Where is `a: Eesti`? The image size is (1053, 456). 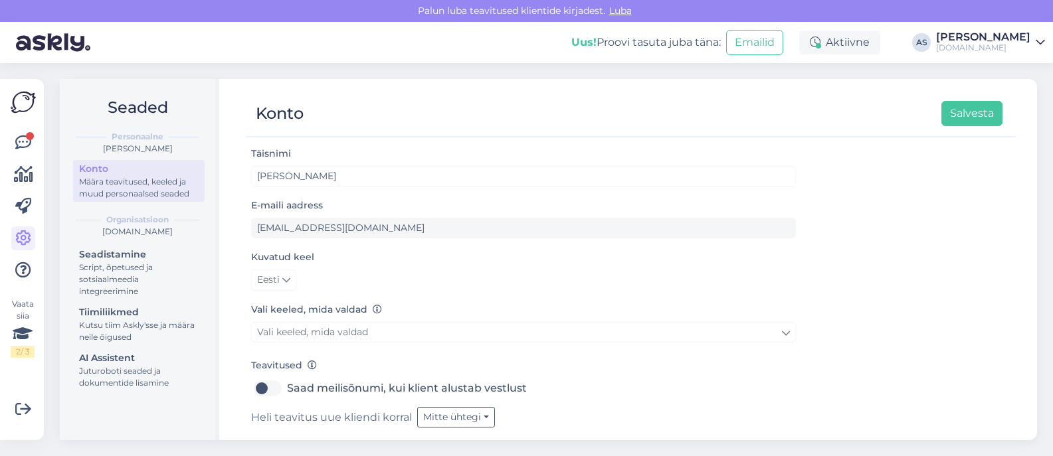
a: Eesti is located at coordinates (274, 280).